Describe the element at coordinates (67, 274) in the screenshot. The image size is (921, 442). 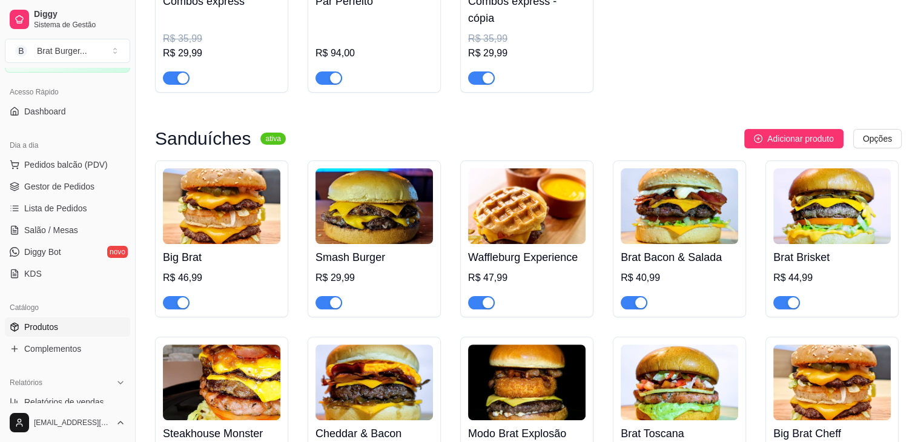
I see `a: KDS` at that location.